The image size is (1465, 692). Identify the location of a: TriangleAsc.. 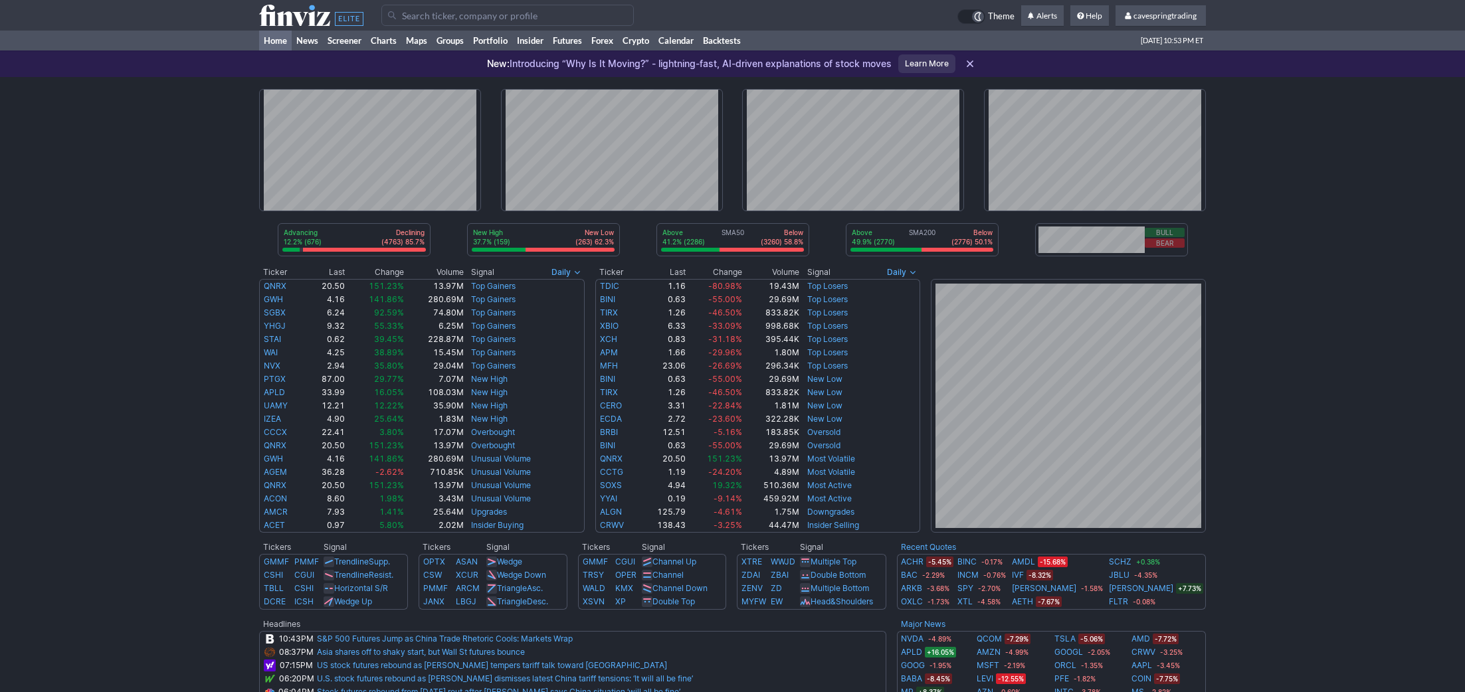
(520, 588).